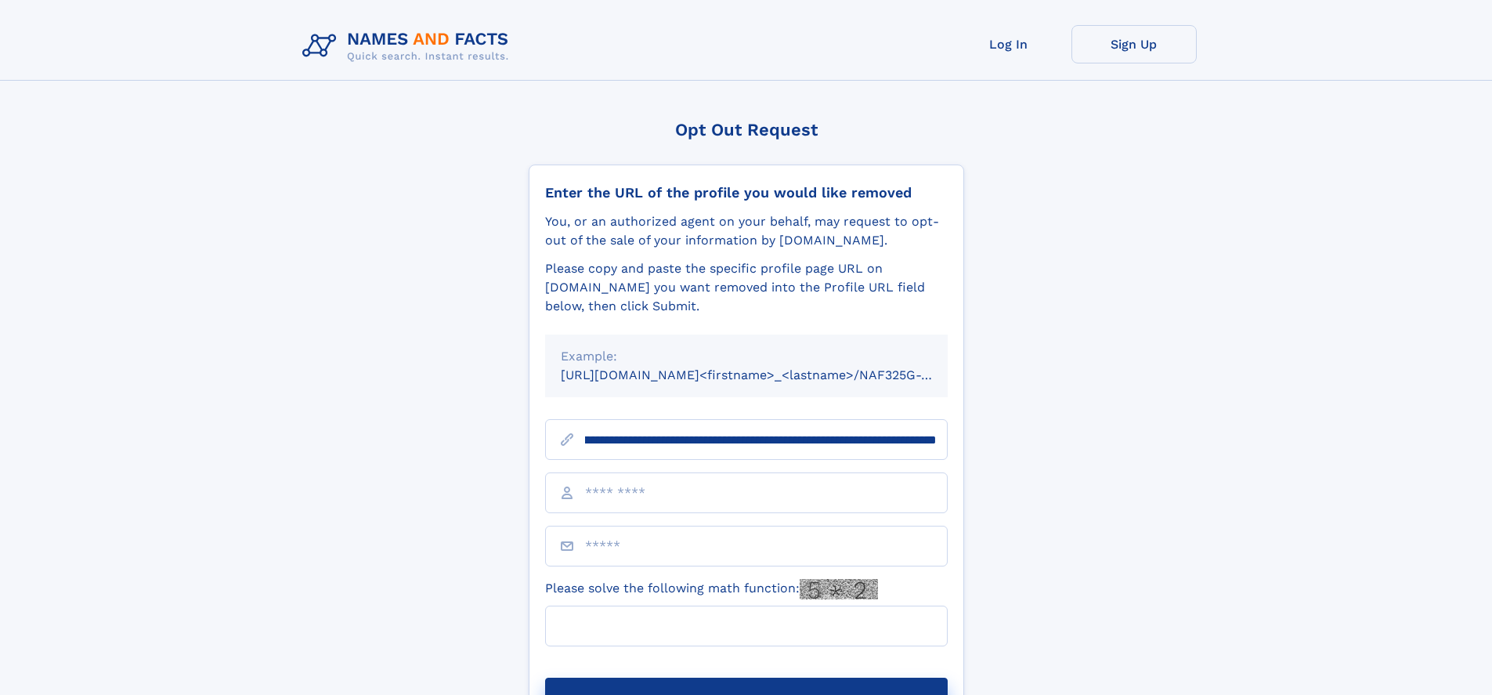  What do you see at coordinates (746, 231) in the screenshot?
I see `div: You, or an authorized agent on your behalf, may request to opt-out of the sale of your informatio...` at bounding box center [746, 231].